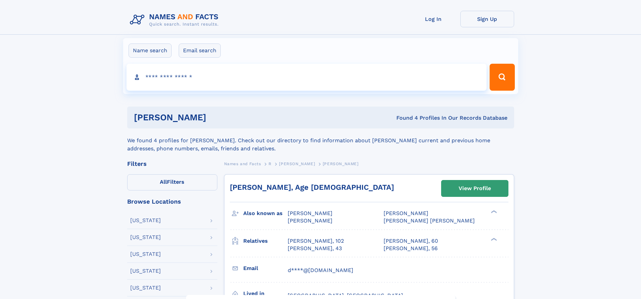 The height and width of the screenshot is (299, 641). I want to click on img: Logo Names and Facts, so click(176, 20).